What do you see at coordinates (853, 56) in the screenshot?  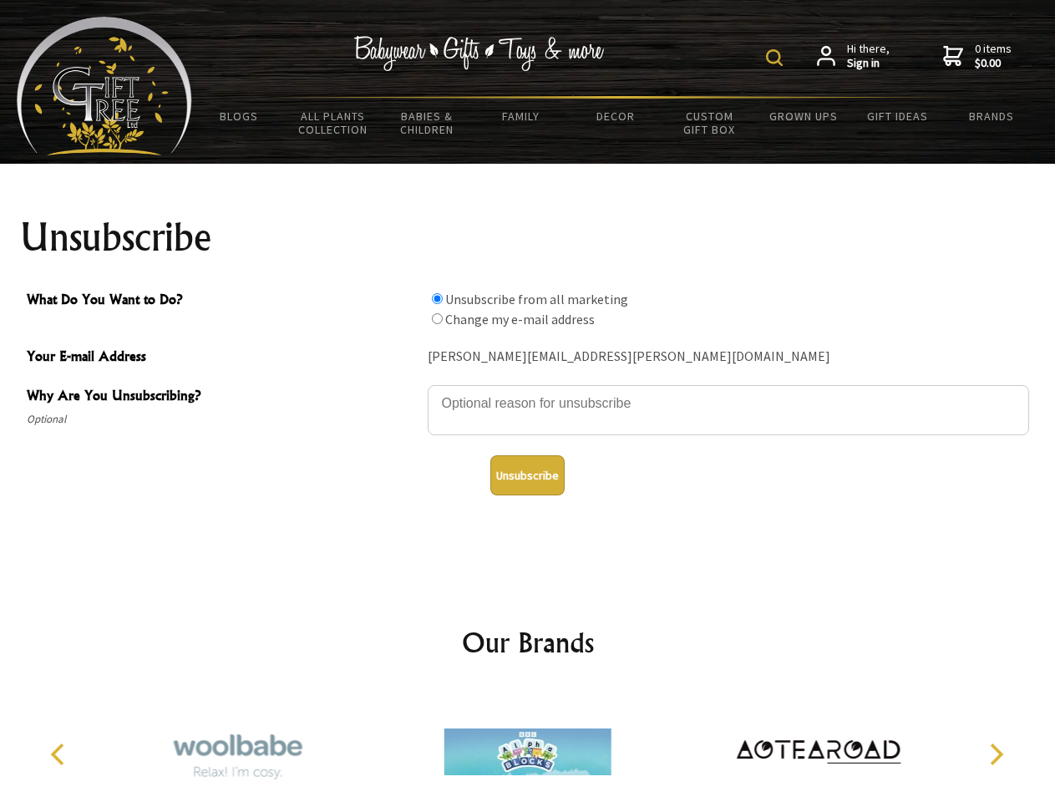 I see `a: Hi there,Sign in` at bounding box center [853, 56].